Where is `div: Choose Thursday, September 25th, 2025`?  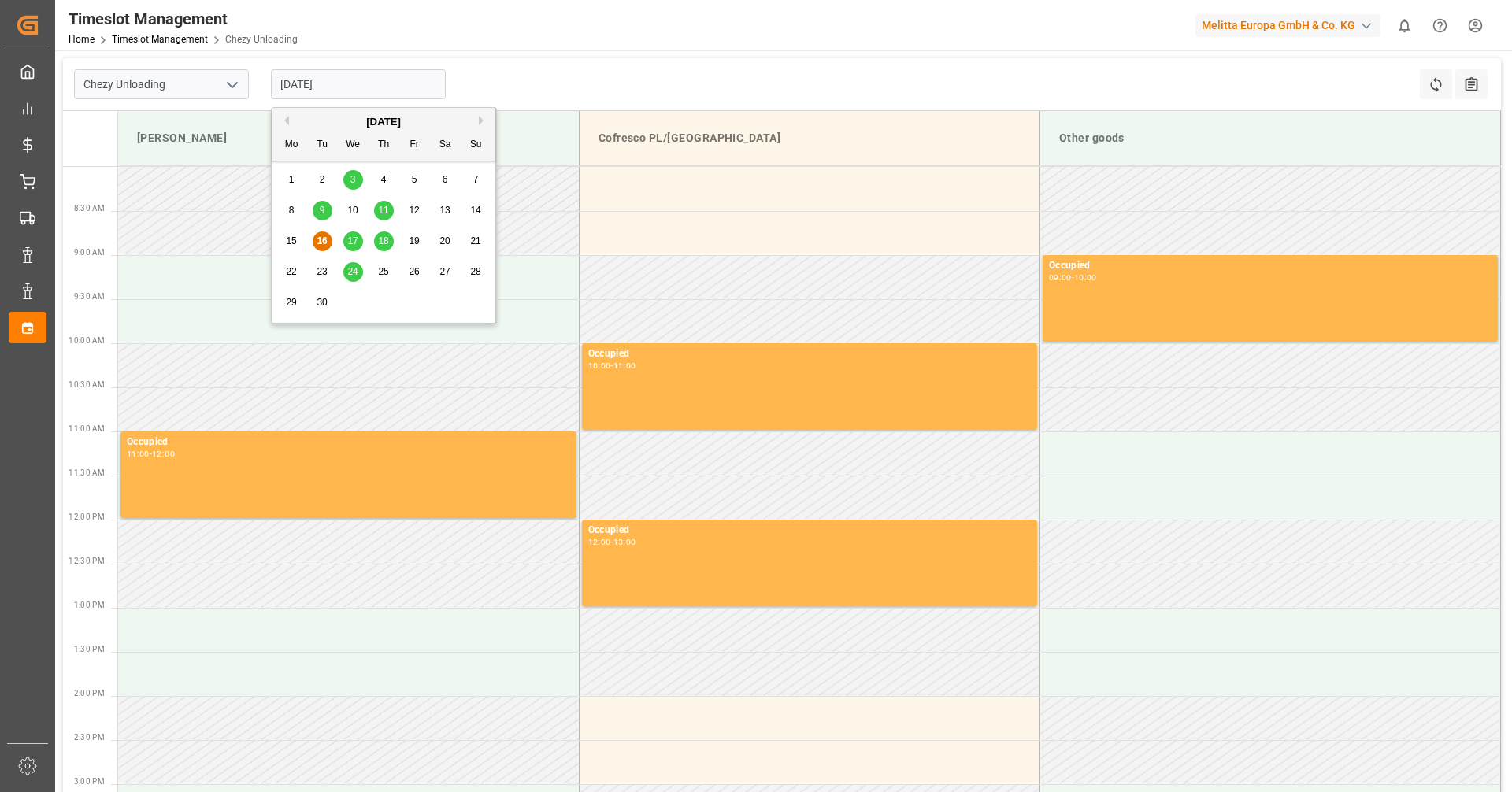 div: Choose Thursday, September 25th, 2025 is located at coordinates (383, 271).